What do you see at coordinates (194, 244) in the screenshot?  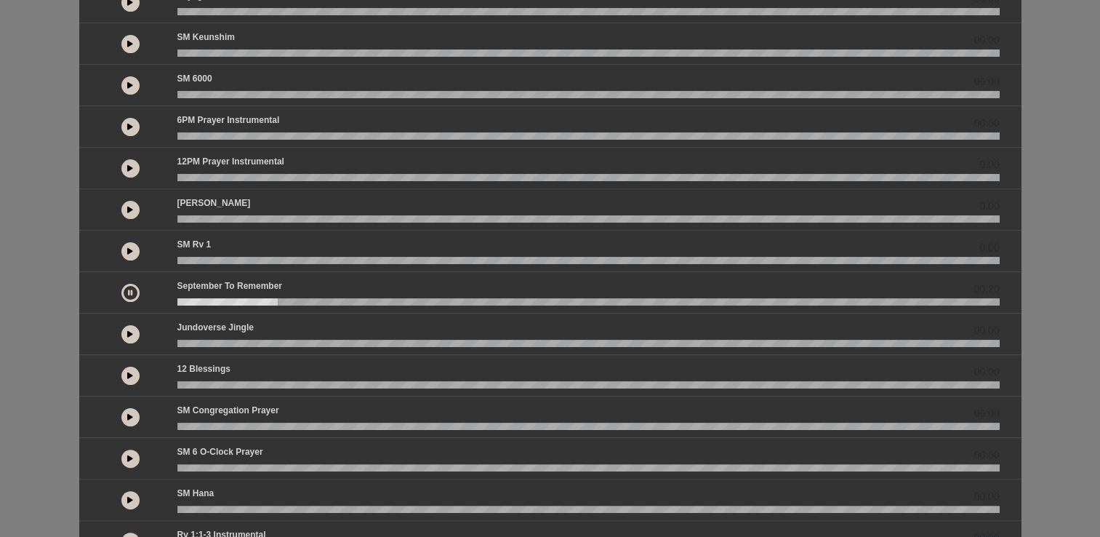 I see `p: SM Rv 1` at bounding box center [194, 244].